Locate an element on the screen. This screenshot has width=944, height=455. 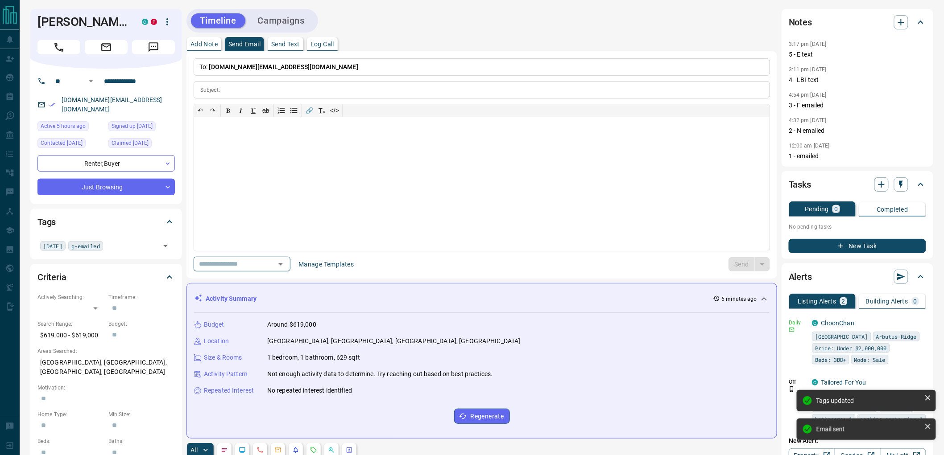
p: New Alert: is located at coordinates (857, 441).